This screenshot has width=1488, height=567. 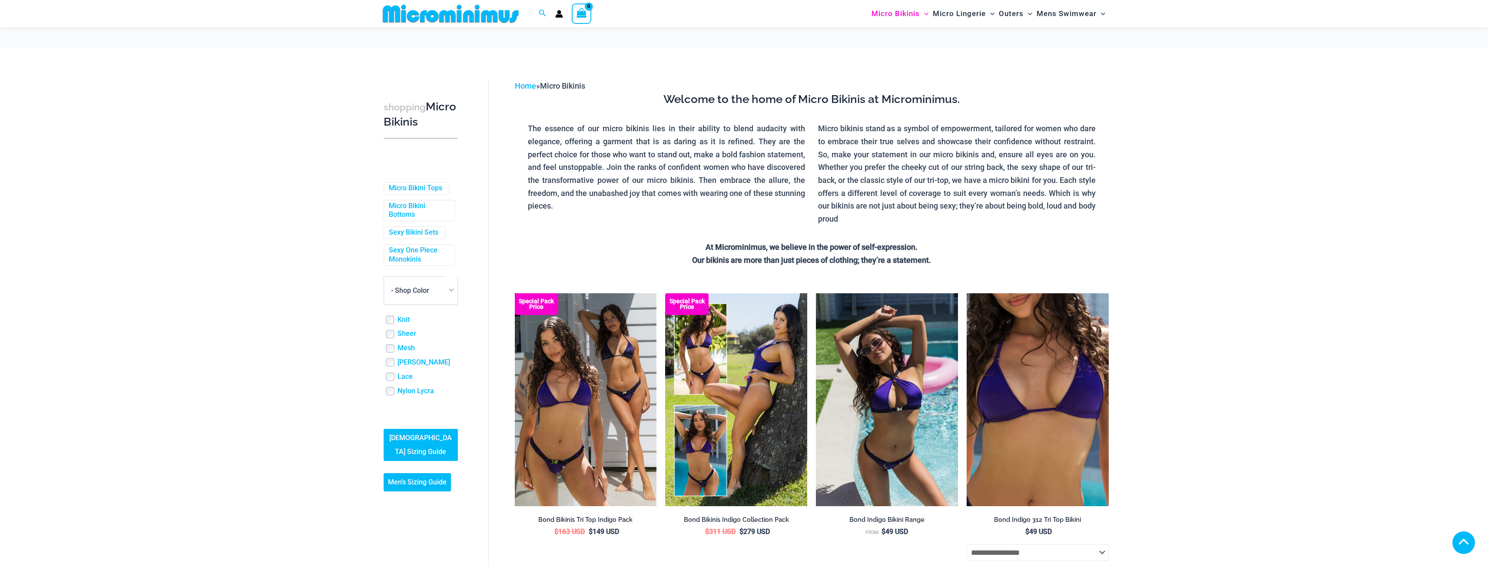 What do you see at coordinates (1037, 519) in the screenshot?
I see `h2: Bond Indigo 312 Tri Top Bikini` at bounding box center [1037, 519].